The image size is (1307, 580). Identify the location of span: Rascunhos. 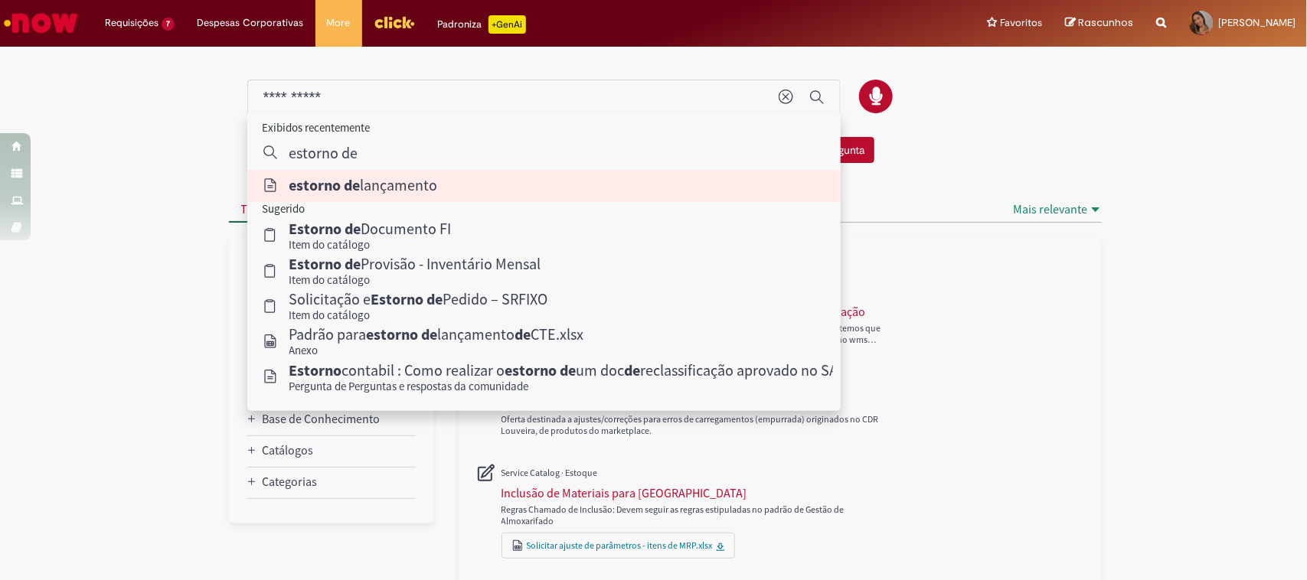
(1105, 22).